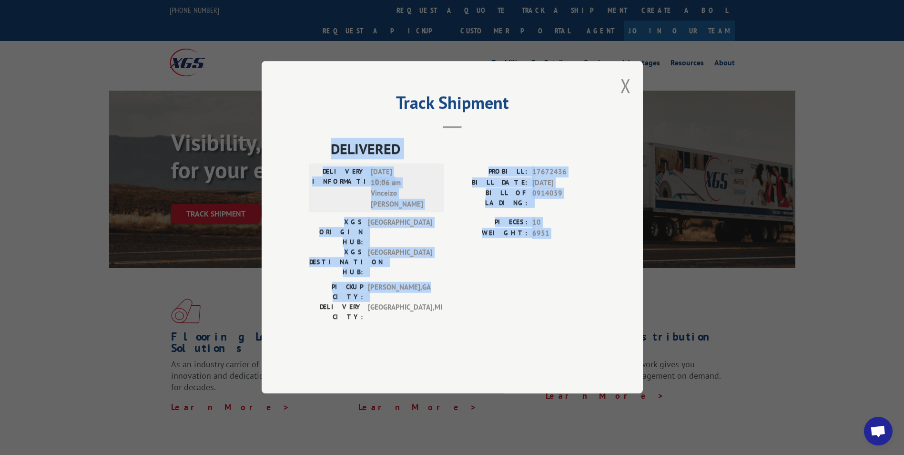  Describe the element at coordinates (879, 431) in the screenshot. I see `div: Open chat` at that location.